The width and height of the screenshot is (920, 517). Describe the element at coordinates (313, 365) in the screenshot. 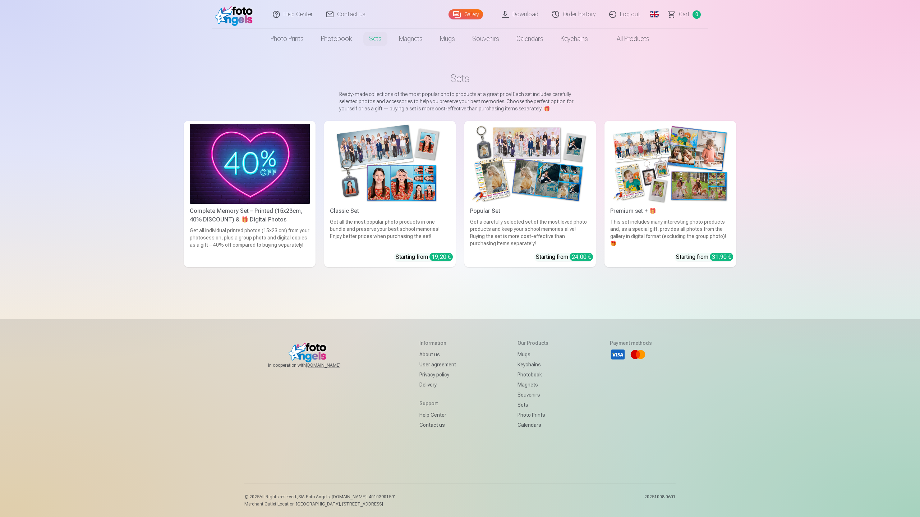

I see `span: In cooperation with` at that location.